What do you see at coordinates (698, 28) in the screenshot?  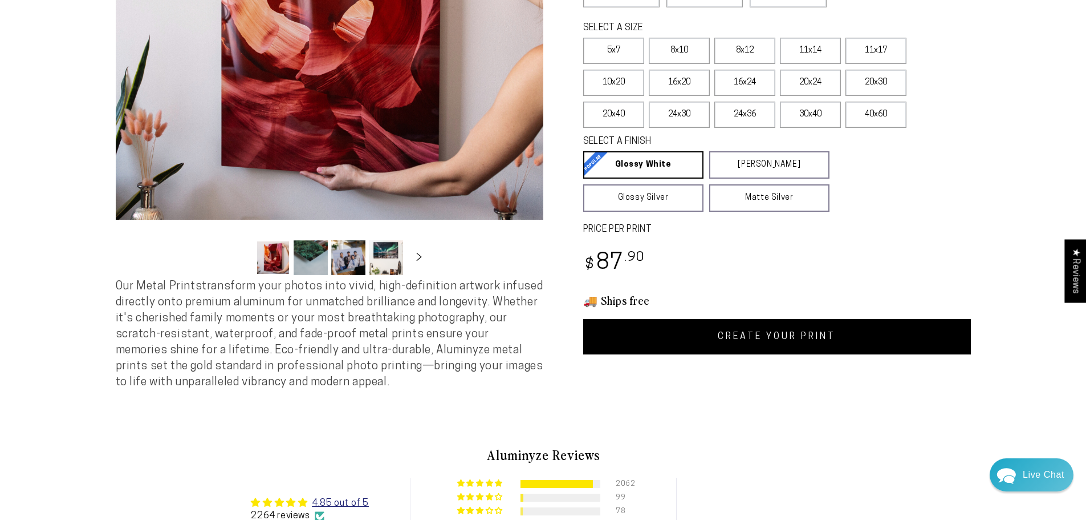 I see `legend: SELECT A SIZE` at bounding box center [698, 28].